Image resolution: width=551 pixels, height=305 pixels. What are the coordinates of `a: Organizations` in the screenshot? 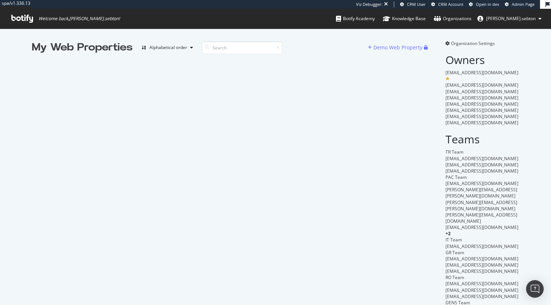 It's located at (452, 19).